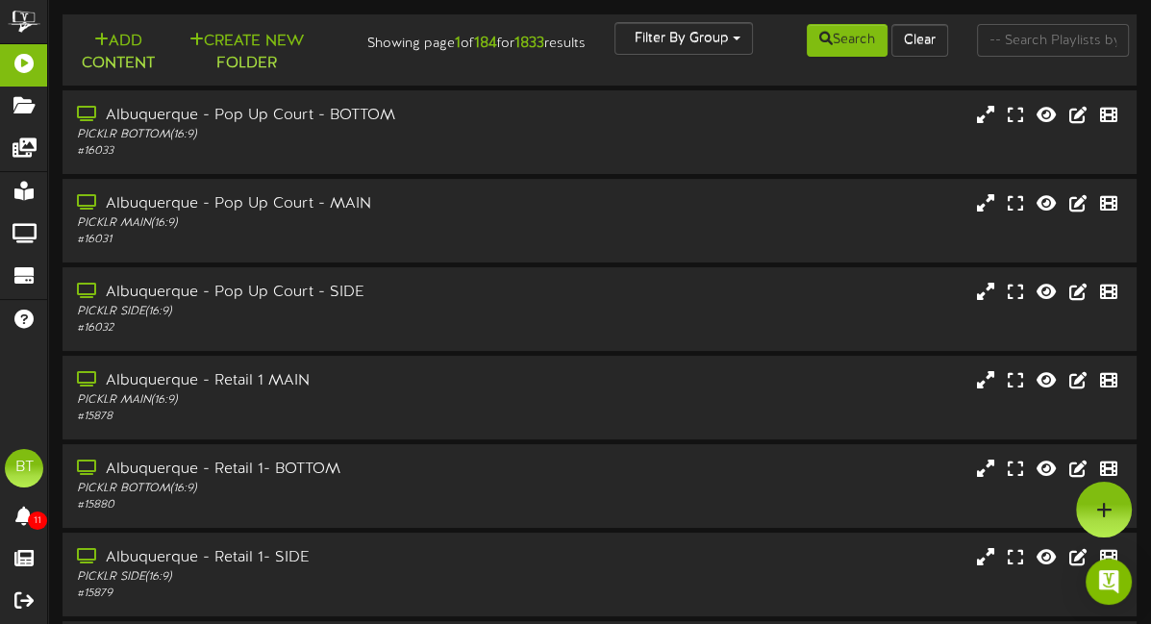  I want to click on button: Create New Folder, so click(246, 53).